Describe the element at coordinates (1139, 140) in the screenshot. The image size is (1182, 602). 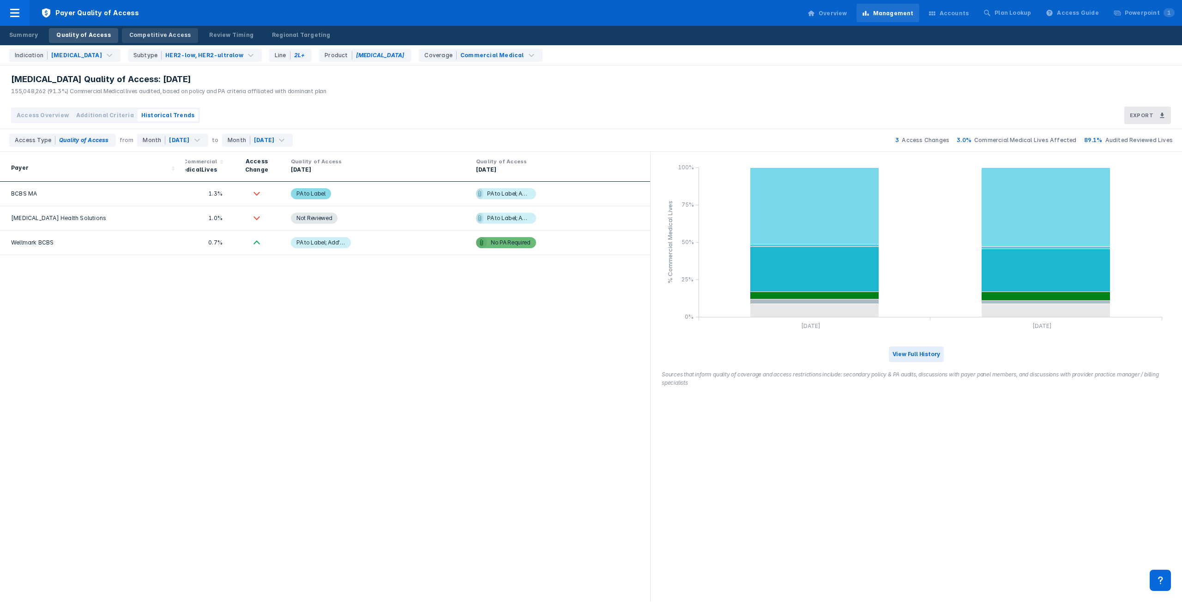
I see `p: Audited Reviewed Lives` at that location.